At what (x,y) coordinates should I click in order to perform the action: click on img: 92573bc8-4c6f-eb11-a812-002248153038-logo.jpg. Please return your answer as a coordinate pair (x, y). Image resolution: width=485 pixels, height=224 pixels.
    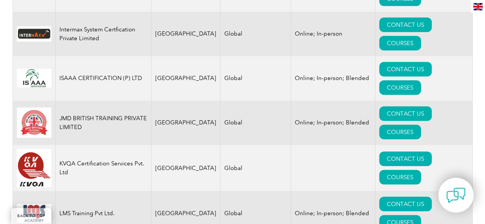
    Looking at the image, I should click on (34, 214).